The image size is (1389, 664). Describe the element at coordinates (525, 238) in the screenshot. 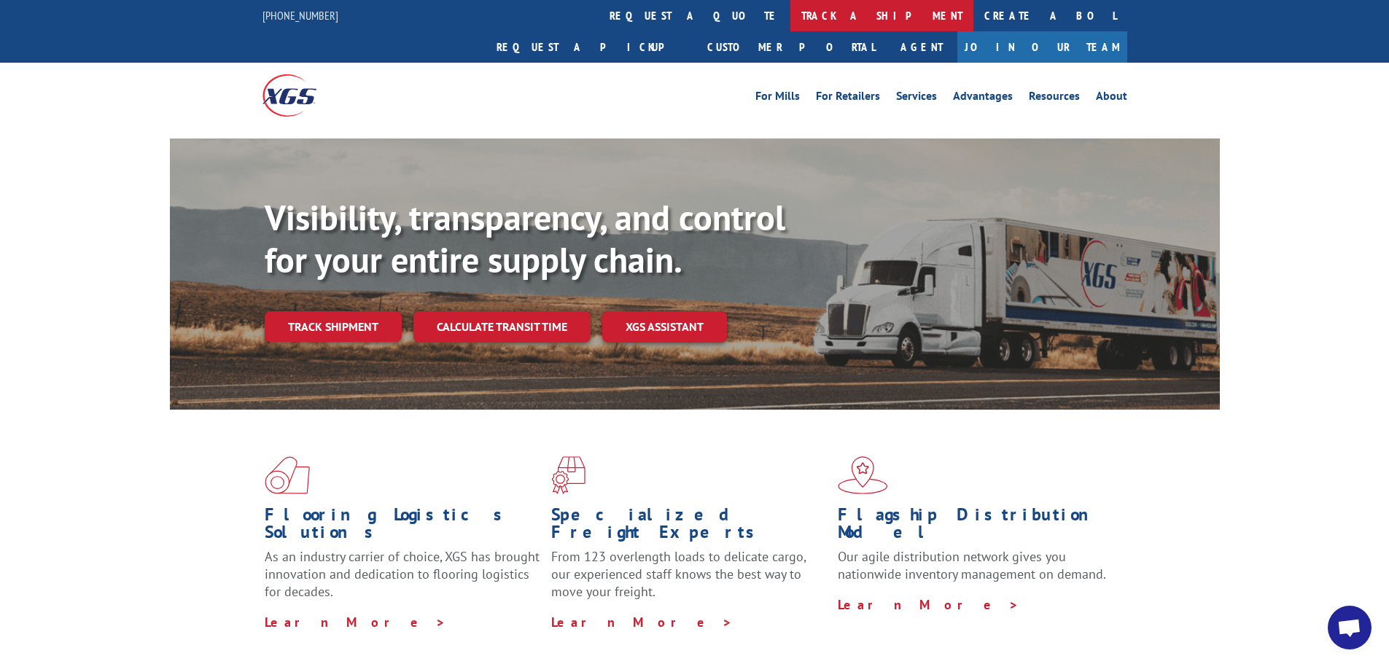

I see `b: Visibility, transparency, and control for your entire supply chain.` at that location.